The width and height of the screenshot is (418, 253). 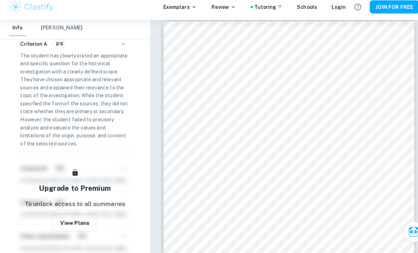 I want to click on a: JOIN FOR FREE, so click(x=385, y=13).